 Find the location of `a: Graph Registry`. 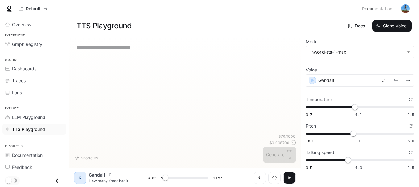

a: Graph Registry is located at coordinates (34, 44).